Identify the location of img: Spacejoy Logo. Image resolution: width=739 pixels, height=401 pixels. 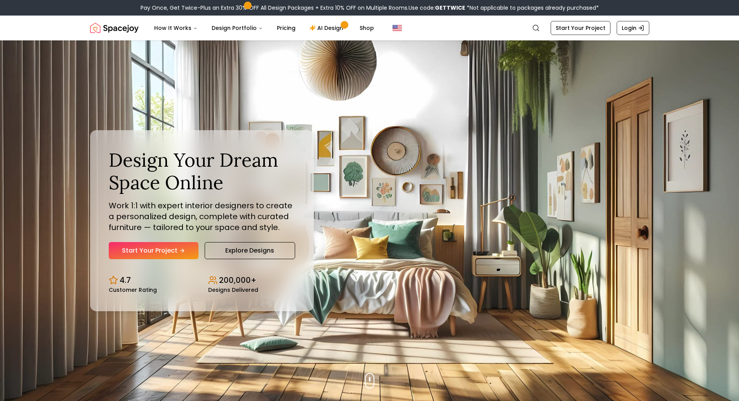
(114, 28).